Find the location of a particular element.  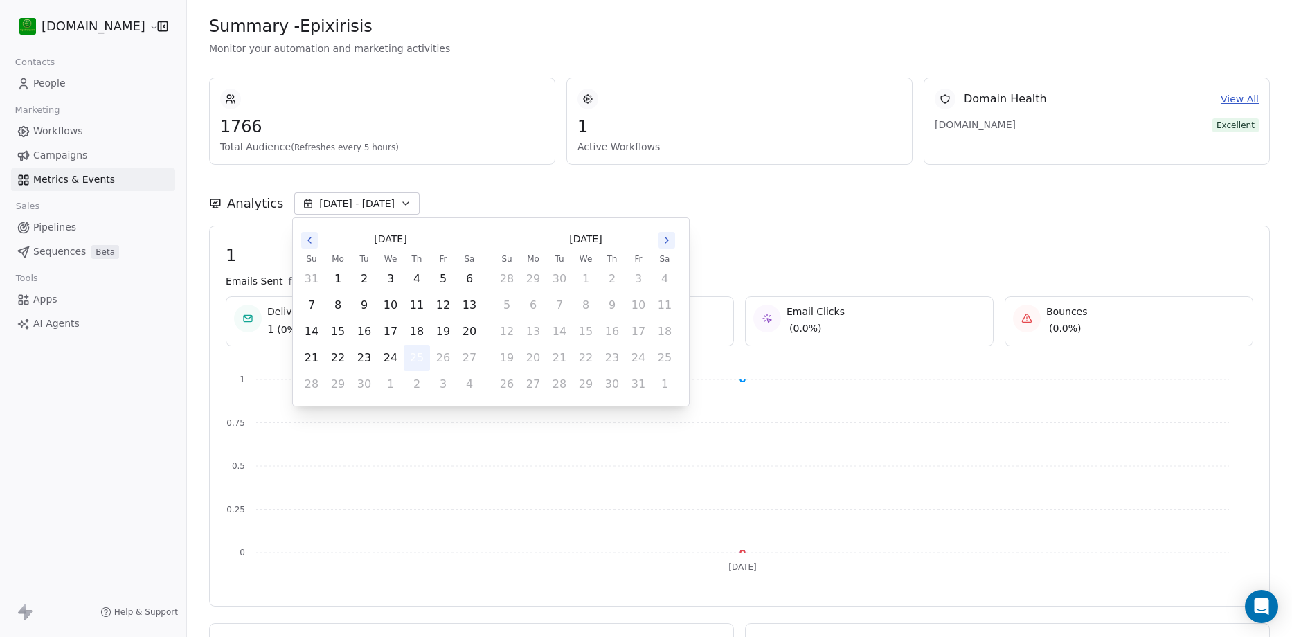

button: Monday, October 27th, 2025 is located at coordinates (533, 384).